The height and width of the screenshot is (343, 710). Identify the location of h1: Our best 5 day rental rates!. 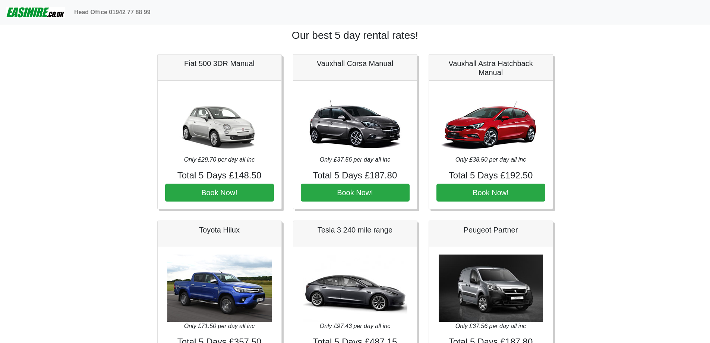
(355, 35).